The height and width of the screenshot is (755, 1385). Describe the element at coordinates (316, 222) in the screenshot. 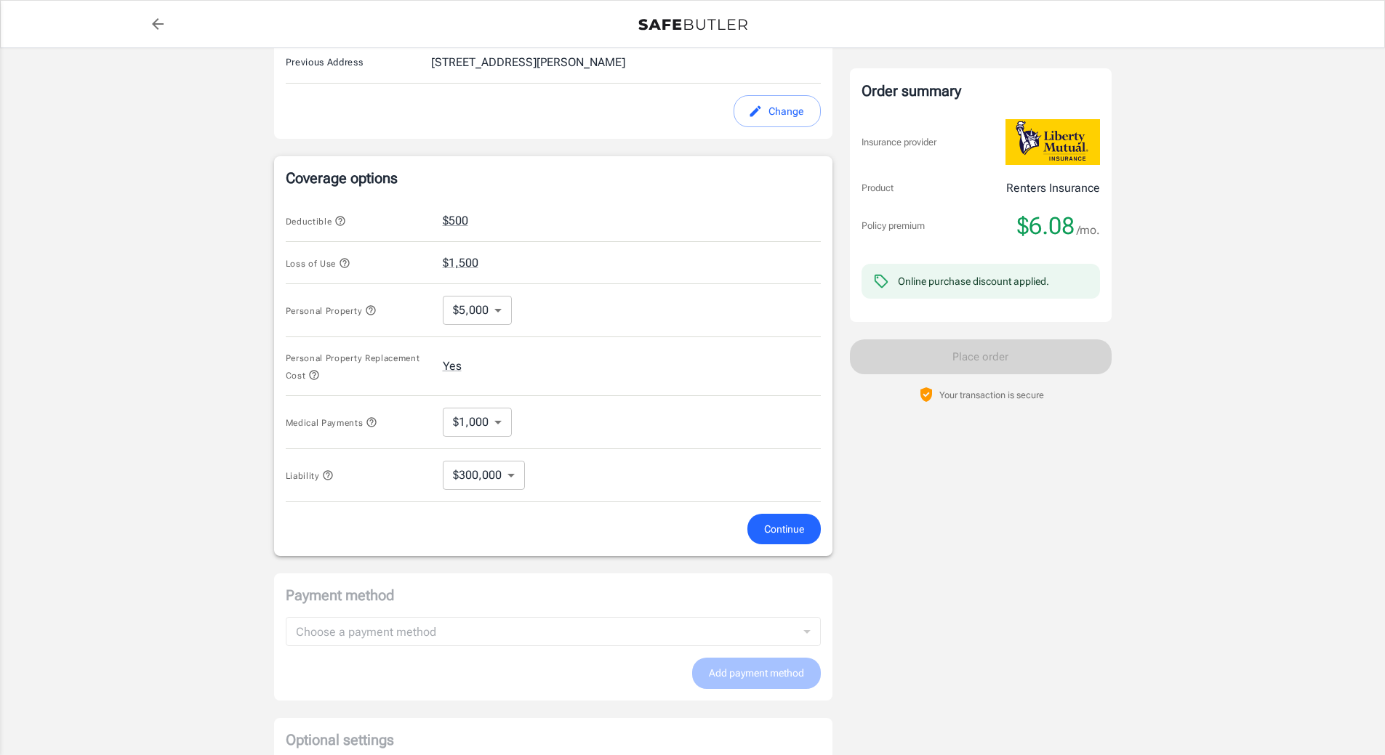

I see `span: Deductible` at that location.